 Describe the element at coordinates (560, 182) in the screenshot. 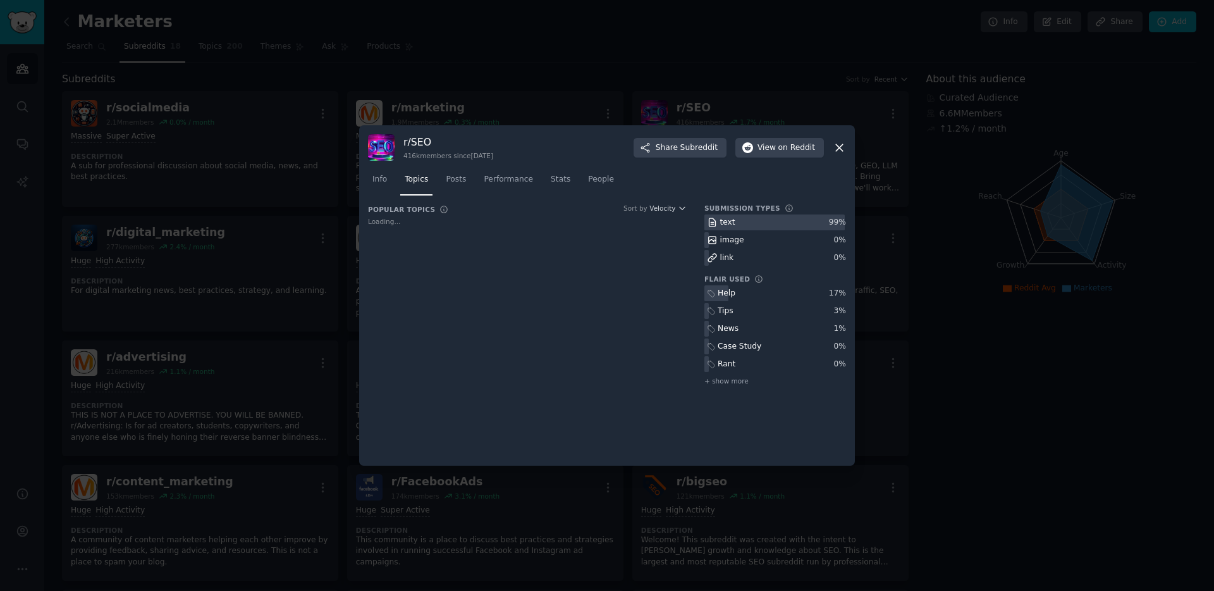

I see `a: Stats` at that location.